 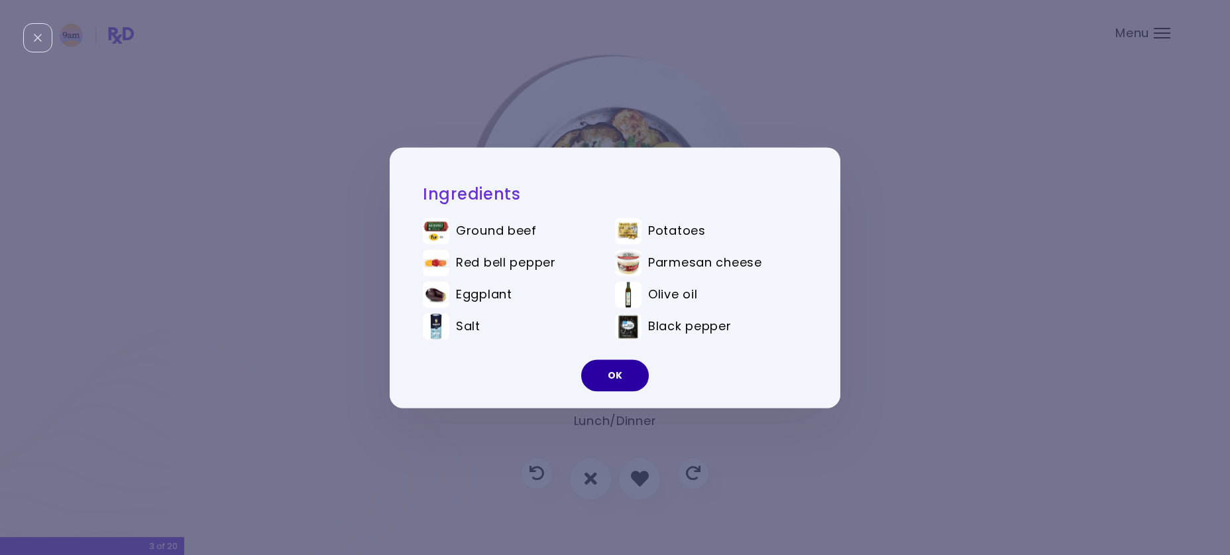 What do you see at coordinates (468, 326) in the screenshot?
I see `span: Salt` at bounding box center [468, 326].